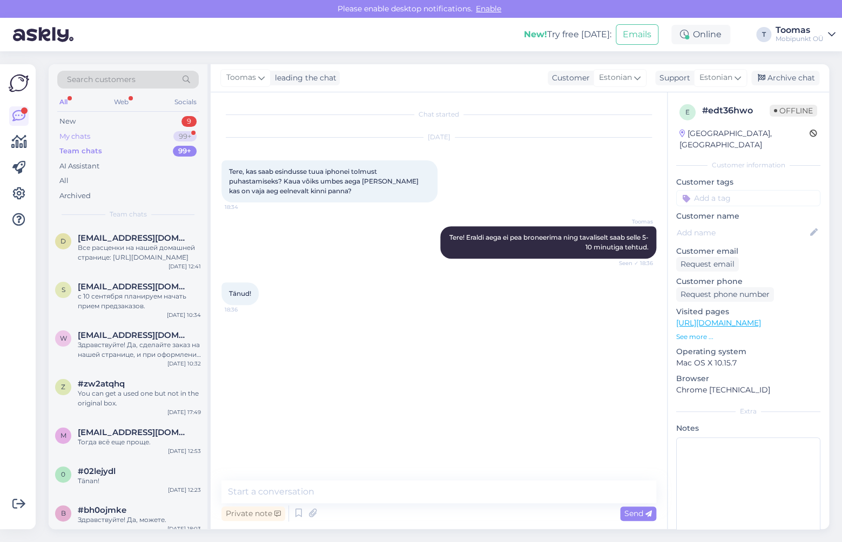 The height and width of the screenshot is (542, 842). What do you see at coordinates (139, 350) in the screenshot?
I see `div: Здравствуйте! Да, сделайте заказ на нашей странице, и при оформлении заказа укажите, кроме ваших ...` at bounding box center [139, 350].